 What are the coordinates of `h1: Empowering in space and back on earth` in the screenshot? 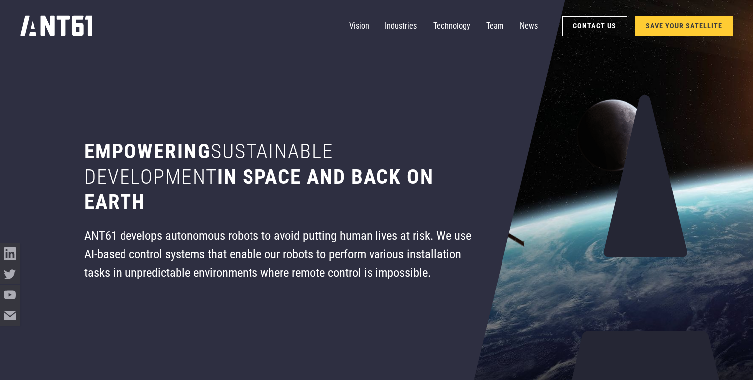 It's located at (280, 177).